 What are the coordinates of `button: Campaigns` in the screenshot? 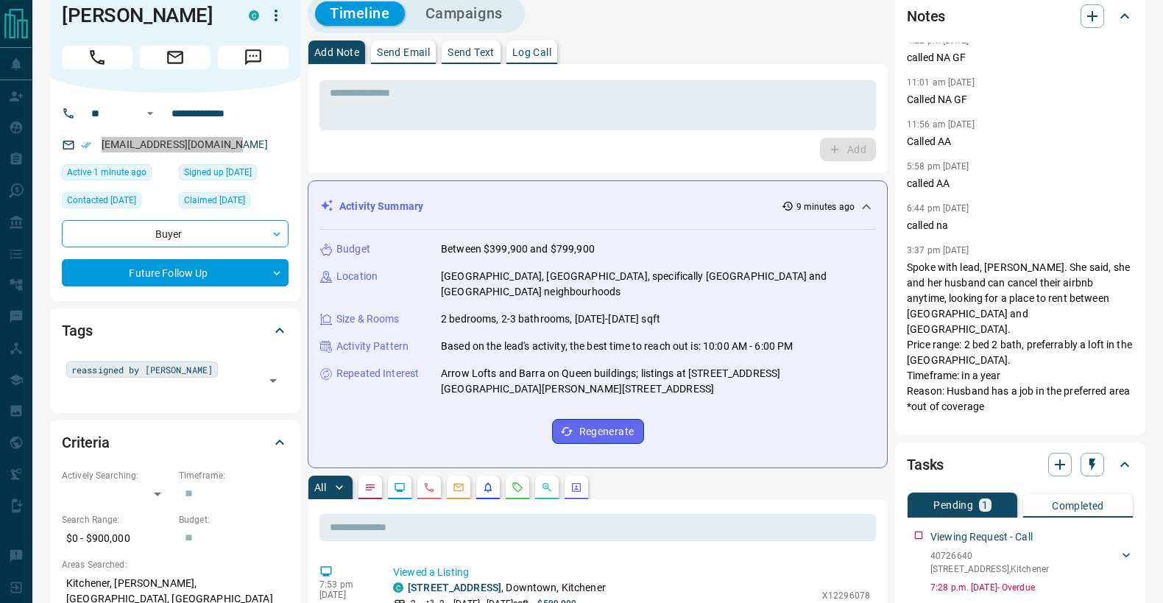 It's located at (464, 13).